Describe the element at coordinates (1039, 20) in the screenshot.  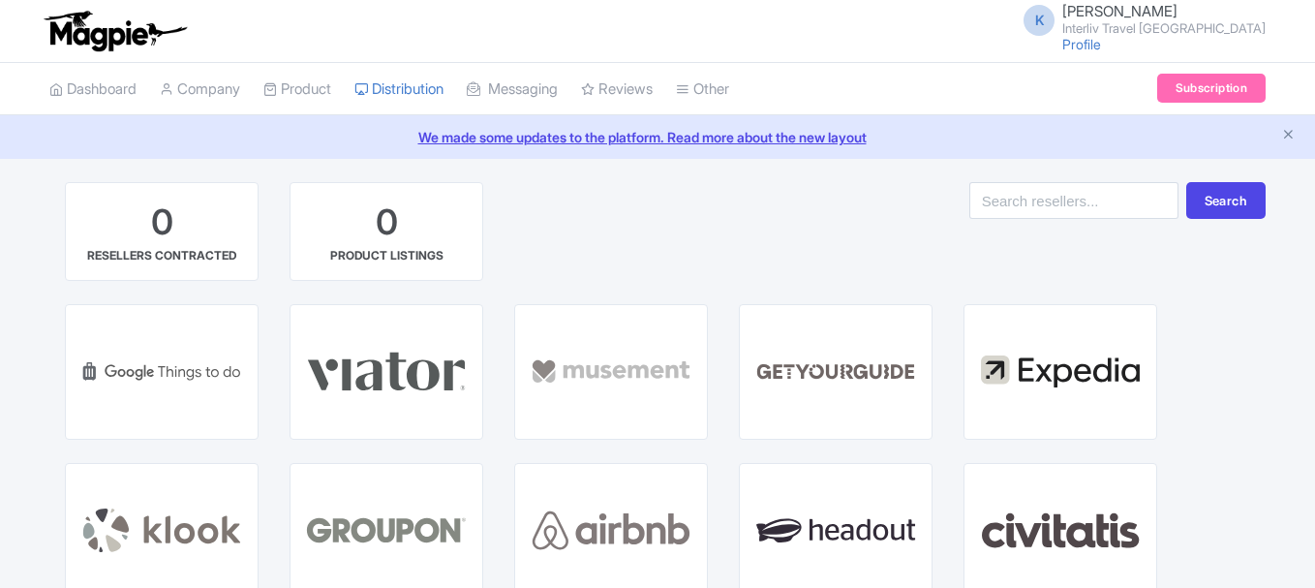
I see `span: K` at that location.